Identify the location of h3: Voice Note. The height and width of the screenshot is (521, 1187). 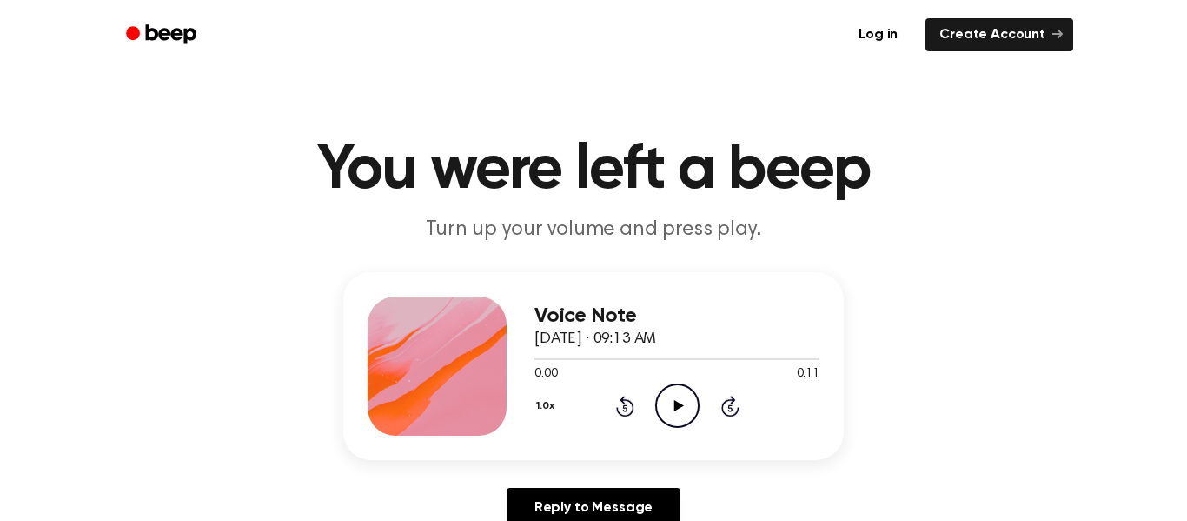
(677, 316).